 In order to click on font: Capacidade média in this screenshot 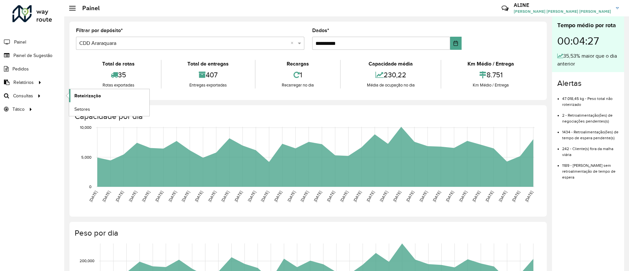, I will do `click(391, 64)`.